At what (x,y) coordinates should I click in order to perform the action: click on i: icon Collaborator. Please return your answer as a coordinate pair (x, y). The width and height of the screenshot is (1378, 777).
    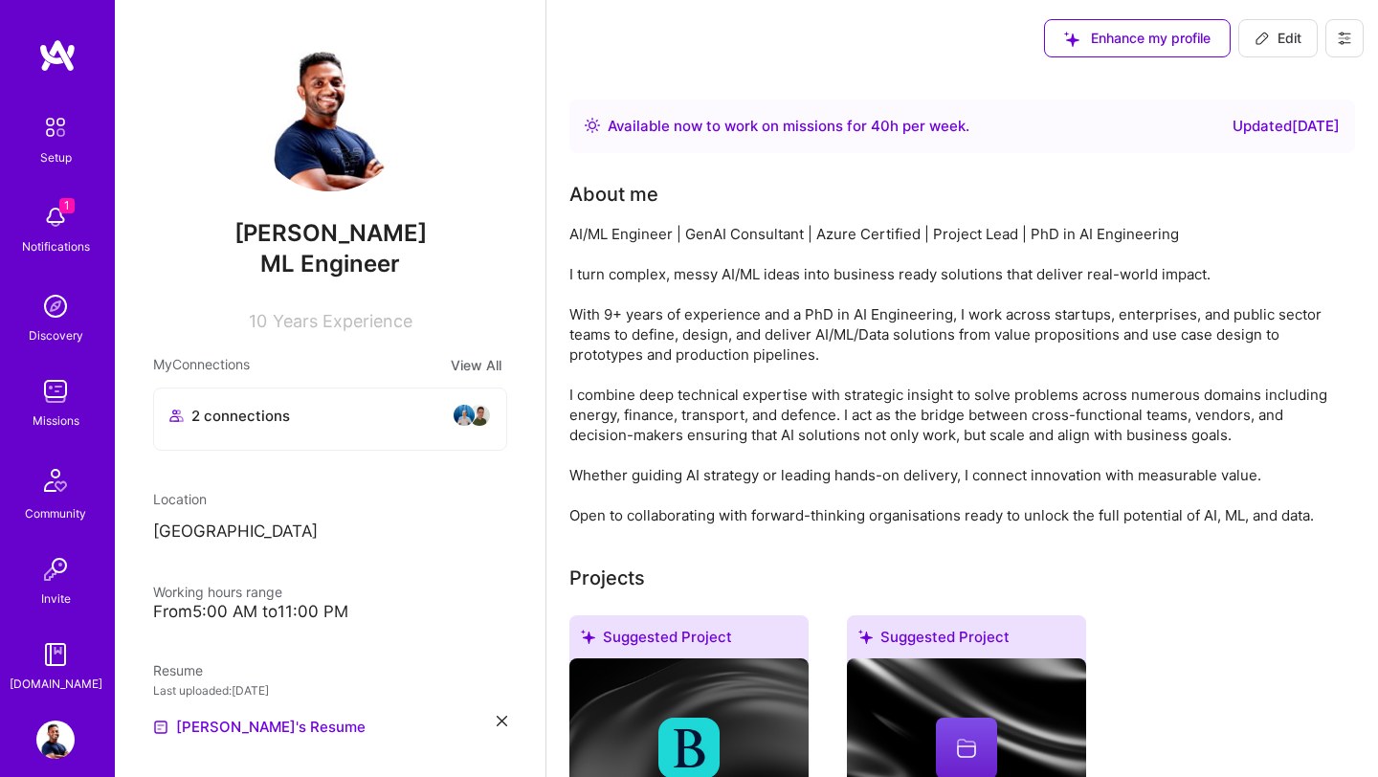
    Looking at the image, I should click on (176, 415).